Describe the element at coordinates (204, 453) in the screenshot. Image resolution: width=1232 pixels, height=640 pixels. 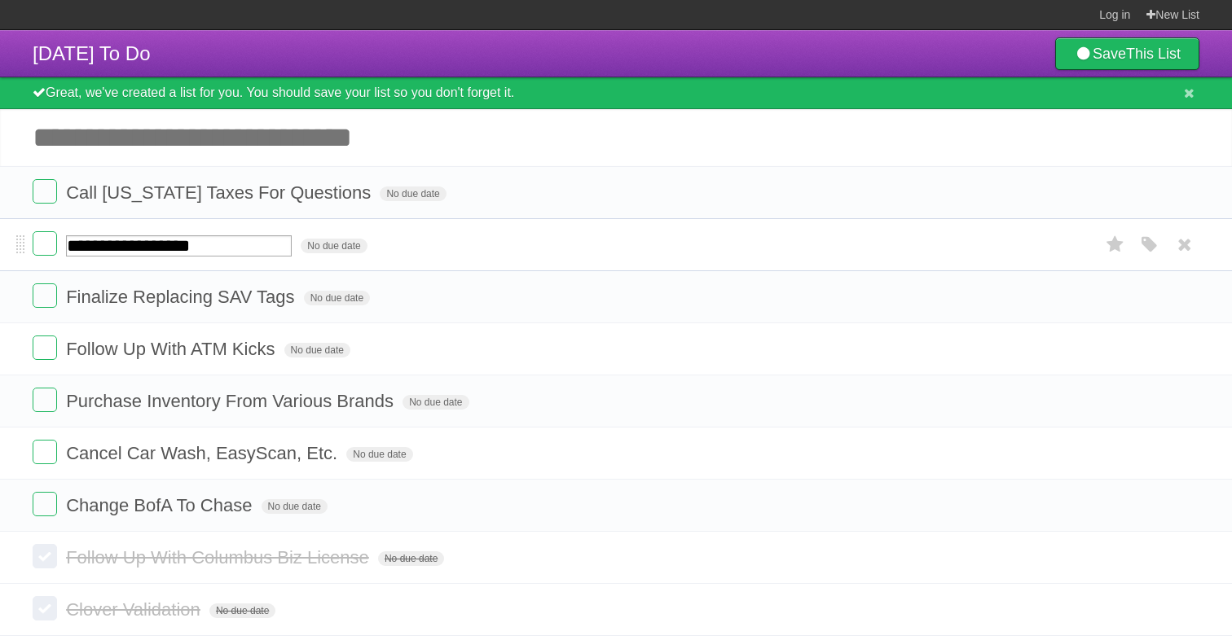
I see `span: Cancel Car Wash, EasyScan, Etc.` at that location.